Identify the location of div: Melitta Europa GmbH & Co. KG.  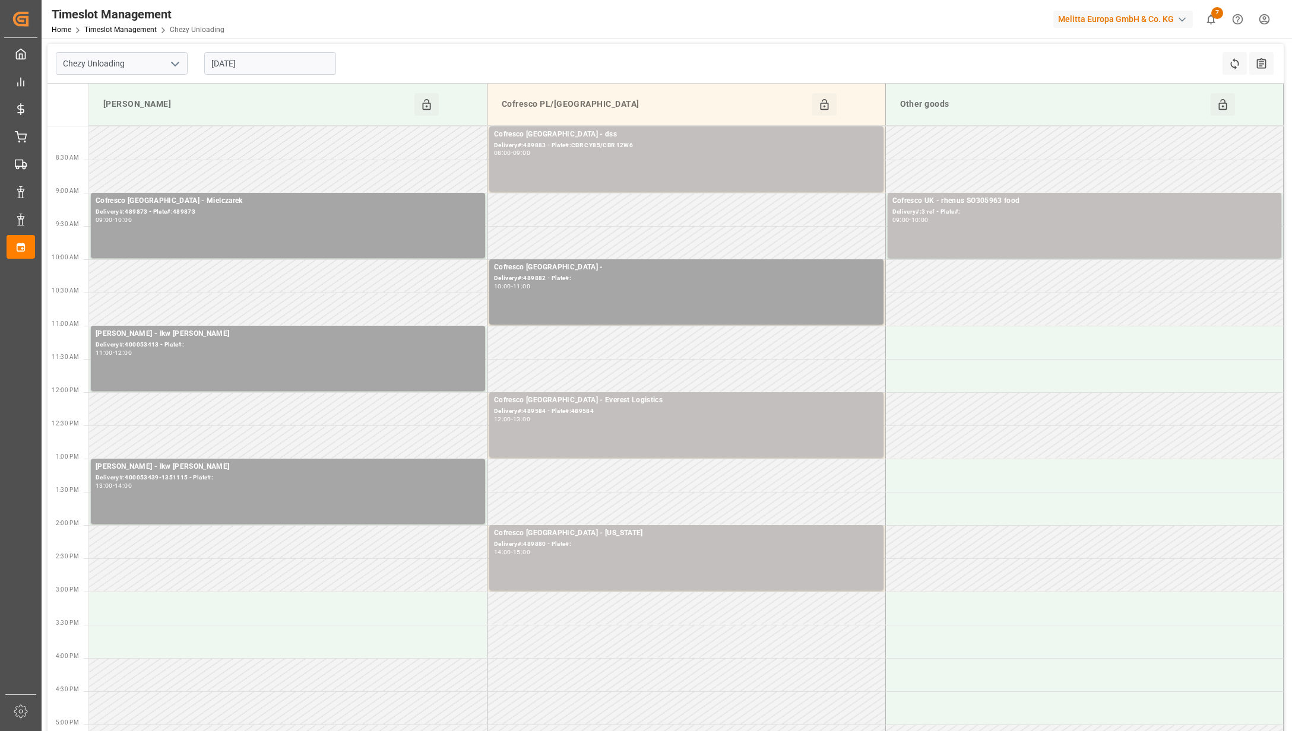
(1123, 19).